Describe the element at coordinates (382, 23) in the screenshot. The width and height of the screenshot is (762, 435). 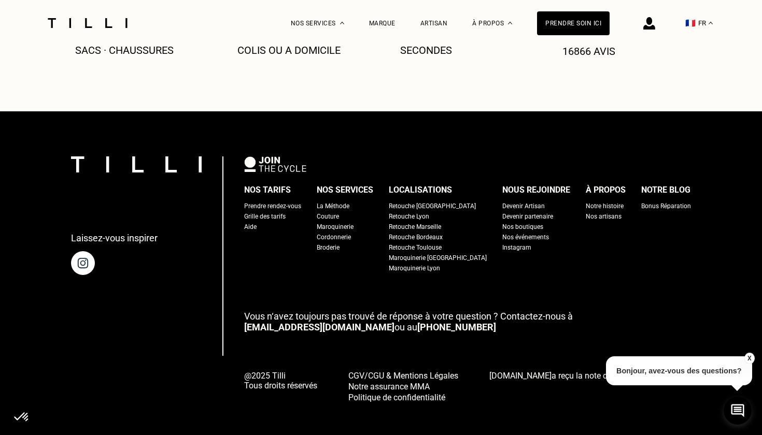
I see `div: Marque` at that location.